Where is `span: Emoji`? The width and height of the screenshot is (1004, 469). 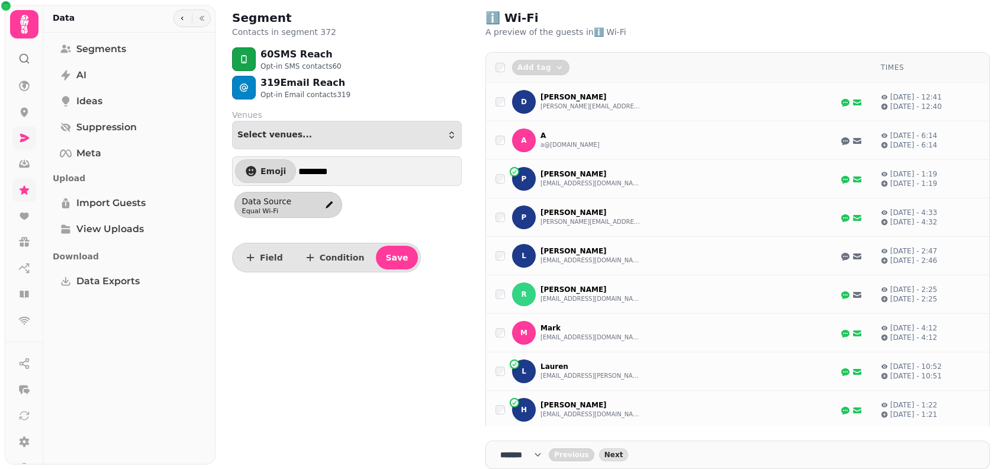 span: Emoji is located at coordinates (273, 171).